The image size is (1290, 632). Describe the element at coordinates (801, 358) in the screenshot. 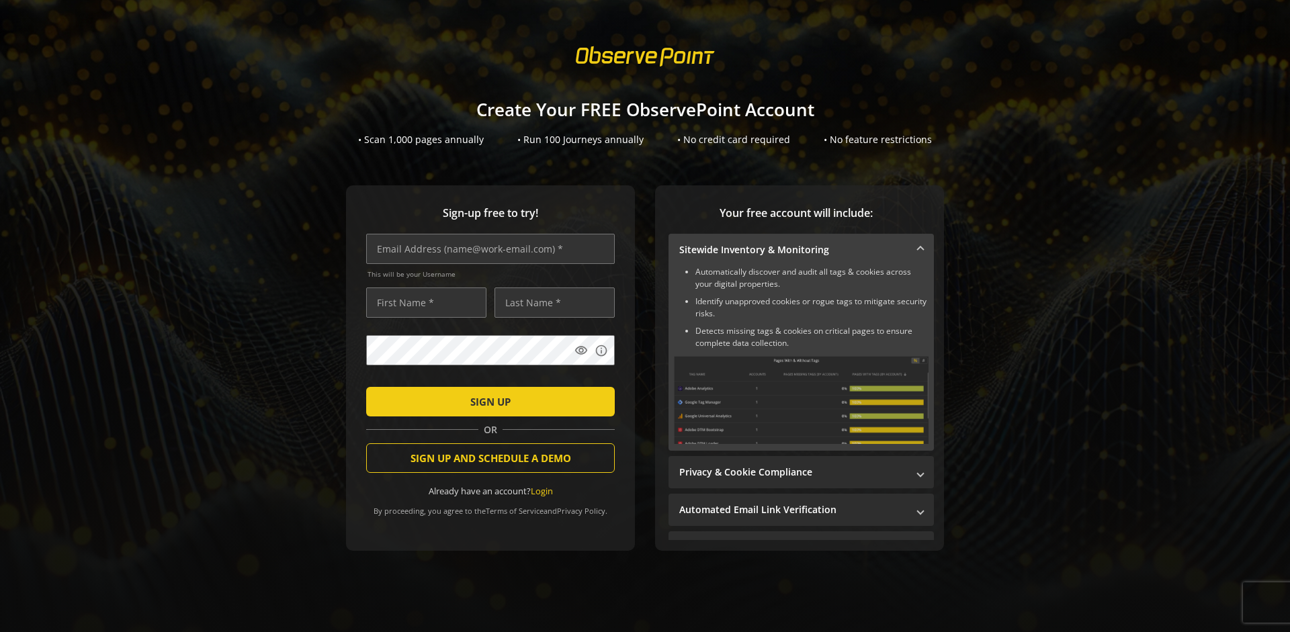

I see `div: Sitewide Inventory & Monitoring` at that location.